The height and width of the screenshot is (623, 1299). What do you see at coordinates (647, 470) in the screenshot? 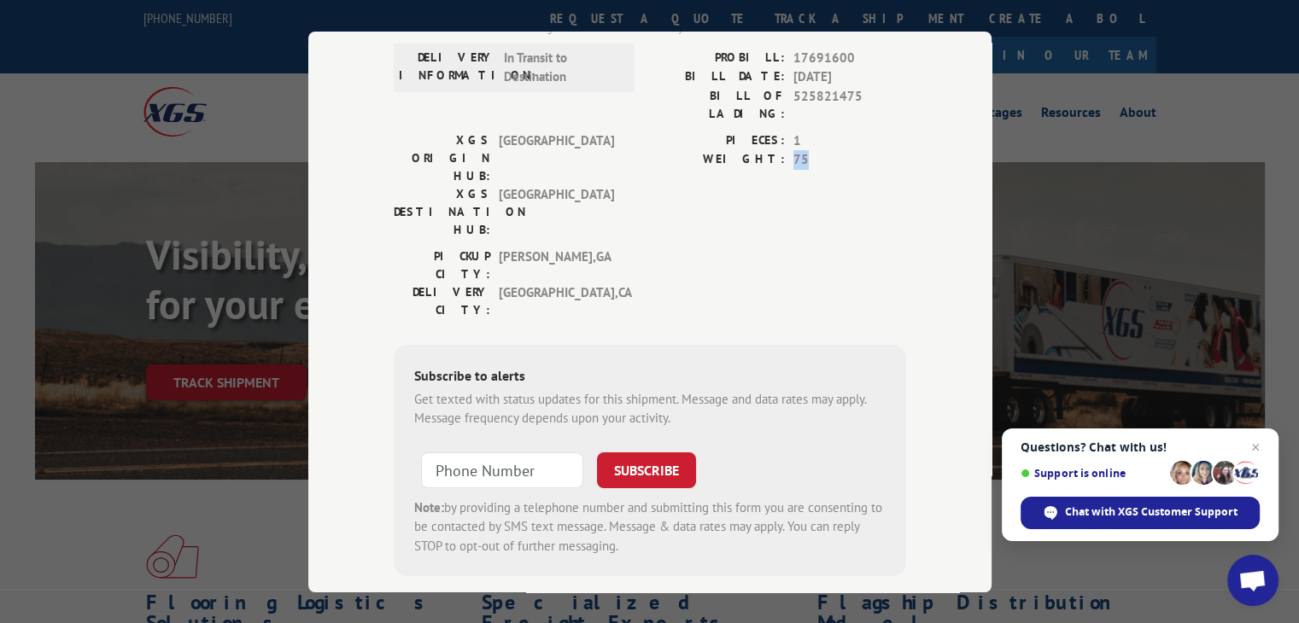
I see `button: SUBSCRIBE` at bounding box center [647, 470].